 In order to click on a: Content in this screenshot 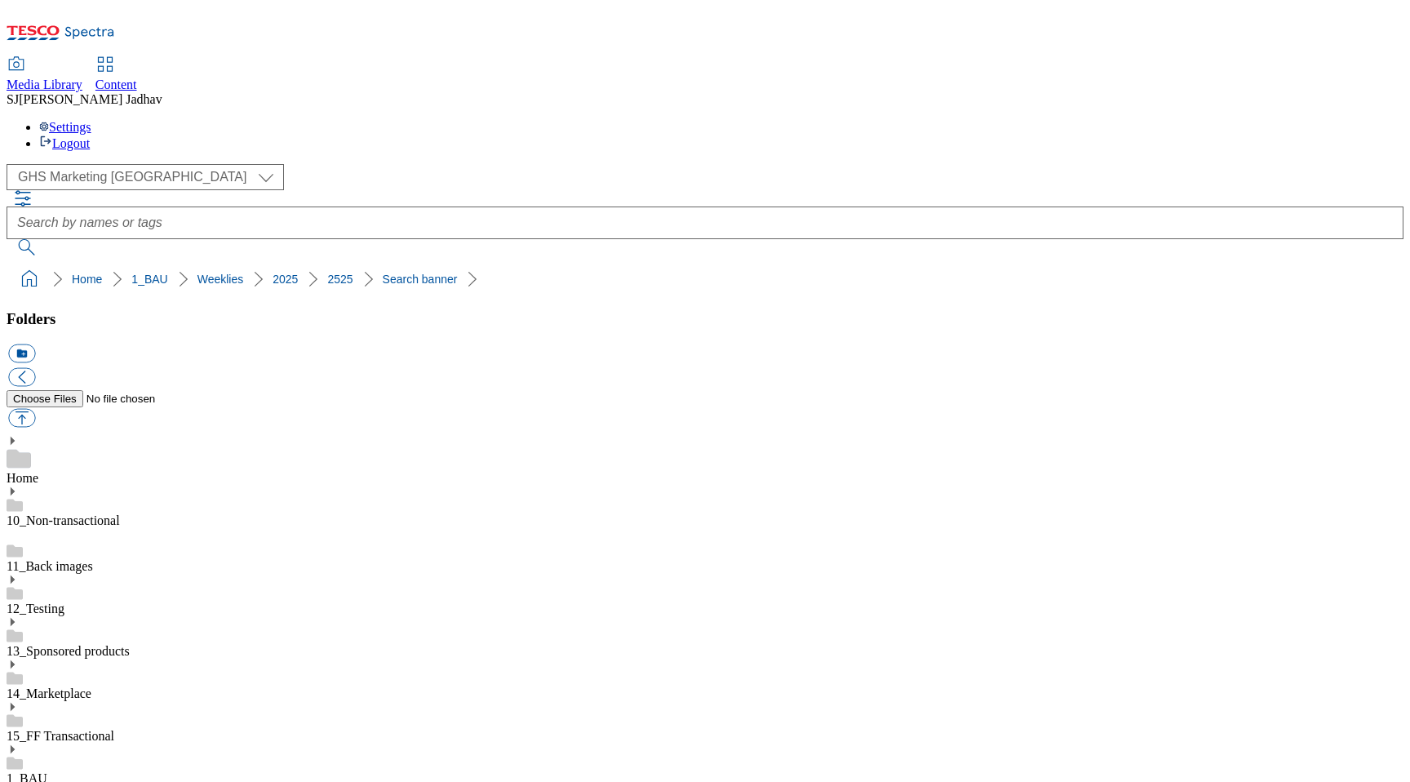, I will do `click(116, 75)`.